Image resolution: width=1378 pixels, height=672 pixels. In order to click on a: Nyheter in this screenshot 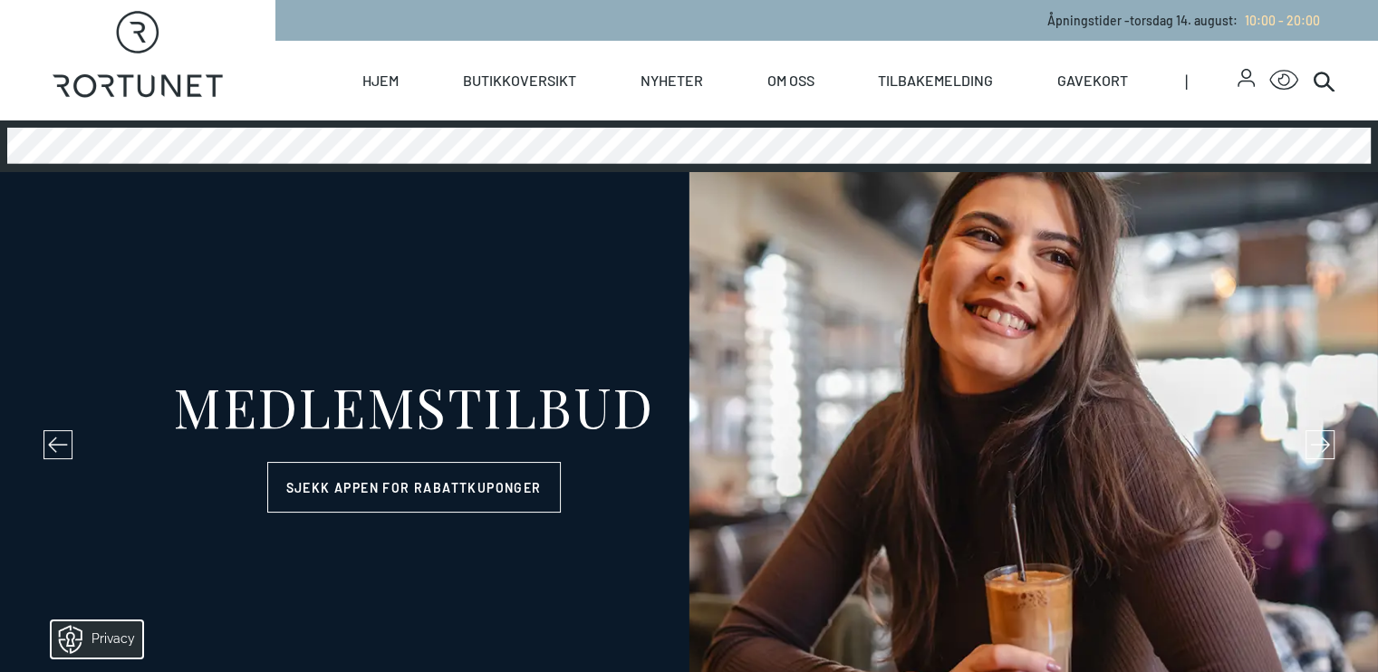, I will do `click(671, 81)`.